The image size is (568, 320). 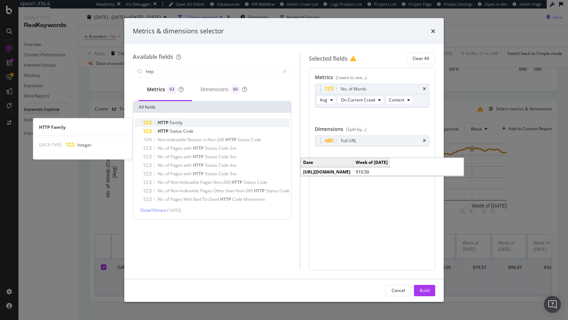 I want to click on span: Avg, so click(x=323, y=100).